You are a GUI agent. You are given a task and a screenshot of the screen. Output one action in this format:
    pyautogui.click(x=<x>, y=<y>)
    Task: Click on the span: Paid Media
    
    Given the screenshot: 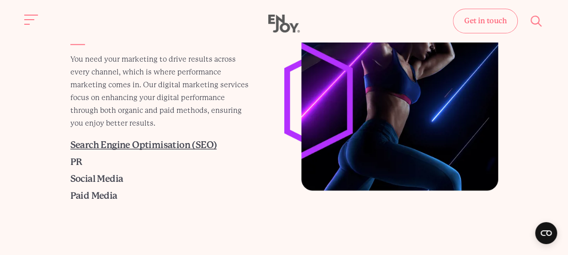 What is the action you would take?
    pyautogui.click(x=94, y=195)
    